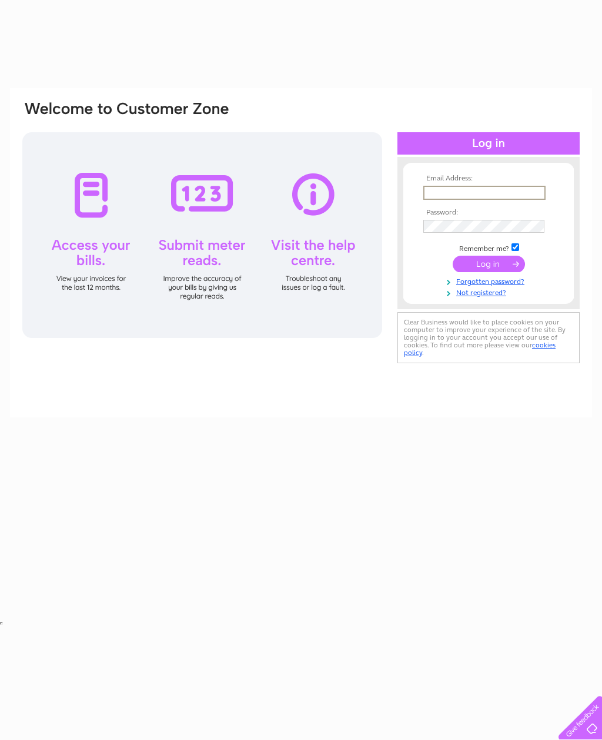 This screenshot has width=602, height=740. Describe the element at coordinates (490, 292) in the screenshot. I see `a: Not registered?` at that location.